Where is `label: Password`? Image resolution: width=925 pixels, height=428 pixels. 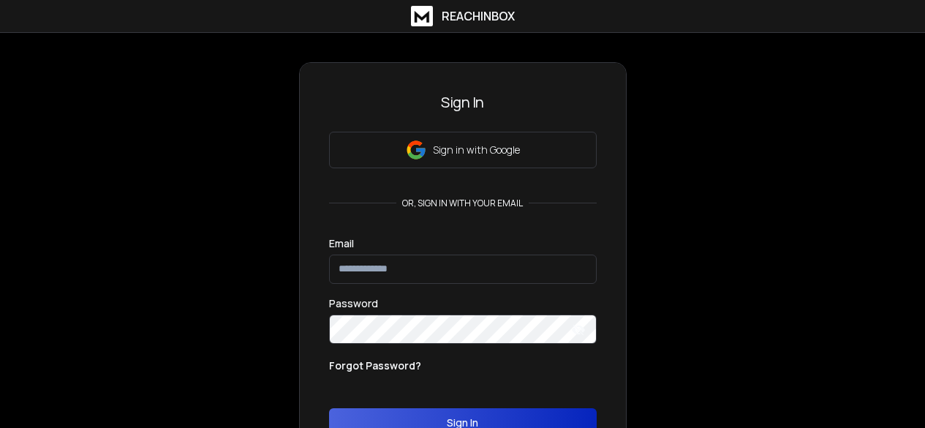 label: Password is located at coordinates (353, 304).